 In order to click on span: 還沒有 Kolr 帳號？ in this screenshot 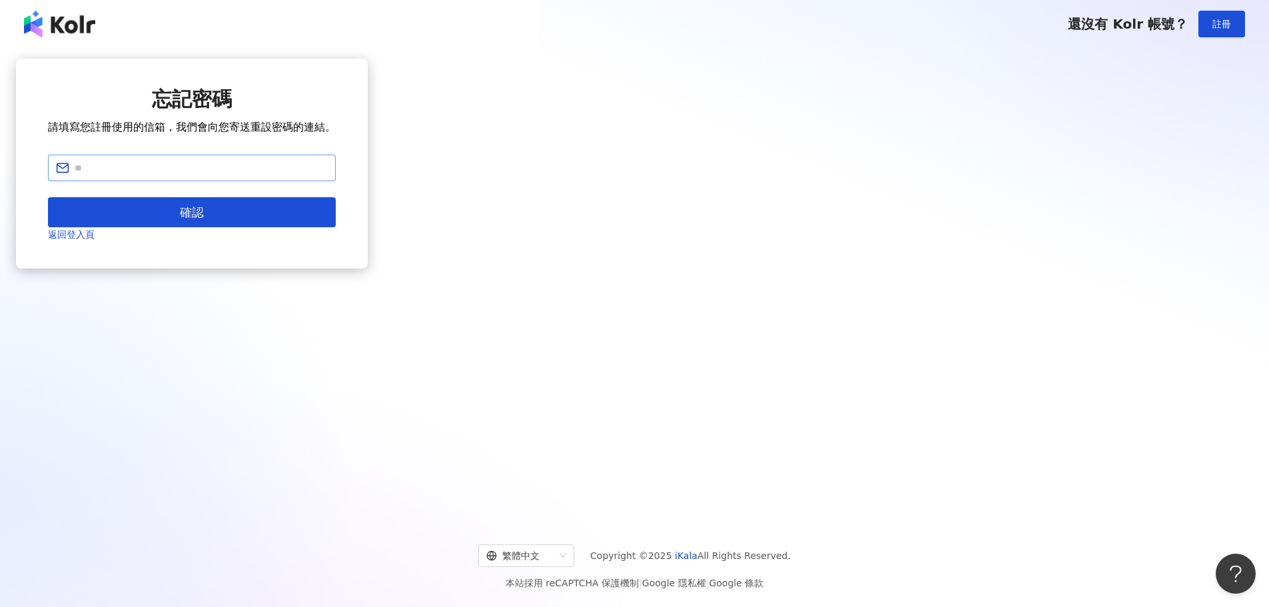, I will do `click(1128, 24)`.